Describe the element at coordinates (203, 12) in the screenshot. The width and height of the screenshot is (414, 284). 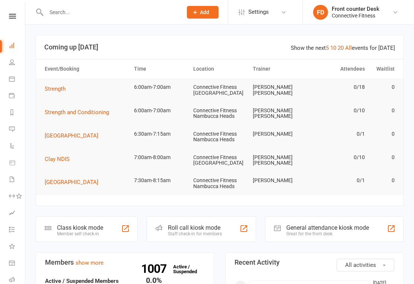
I see `button: Add` at that location.